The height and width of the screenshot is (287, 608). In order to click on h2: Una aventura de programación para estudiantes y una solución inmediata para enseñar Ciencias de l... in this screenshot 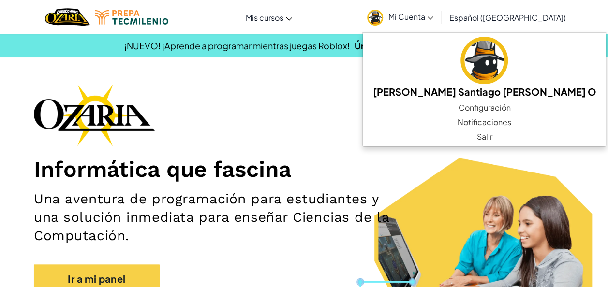, I will do `click(215, 217)`.